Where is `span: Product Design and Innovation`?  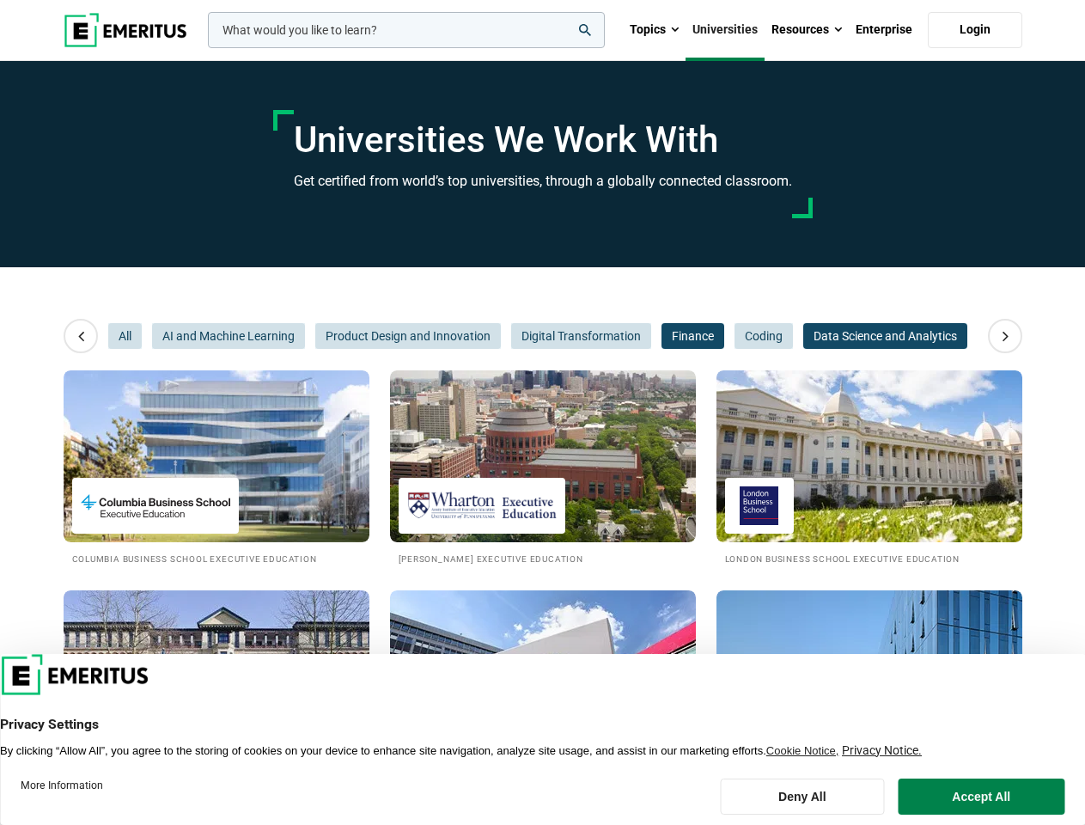
span: Product Design and Innovation is located at coordinates (408, 336).